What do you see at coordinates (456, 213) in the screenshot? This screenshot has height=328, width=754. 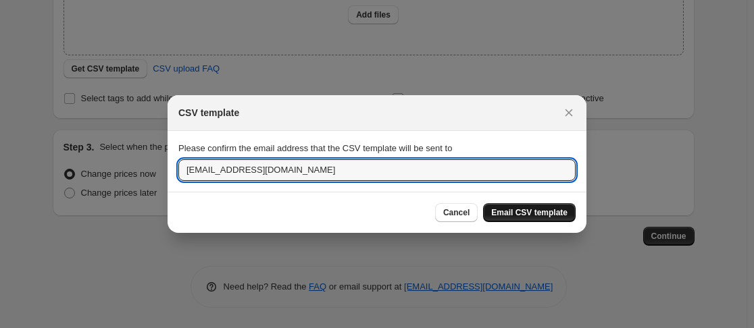 I see `span: Cancel` at bounding box center [456, 213].